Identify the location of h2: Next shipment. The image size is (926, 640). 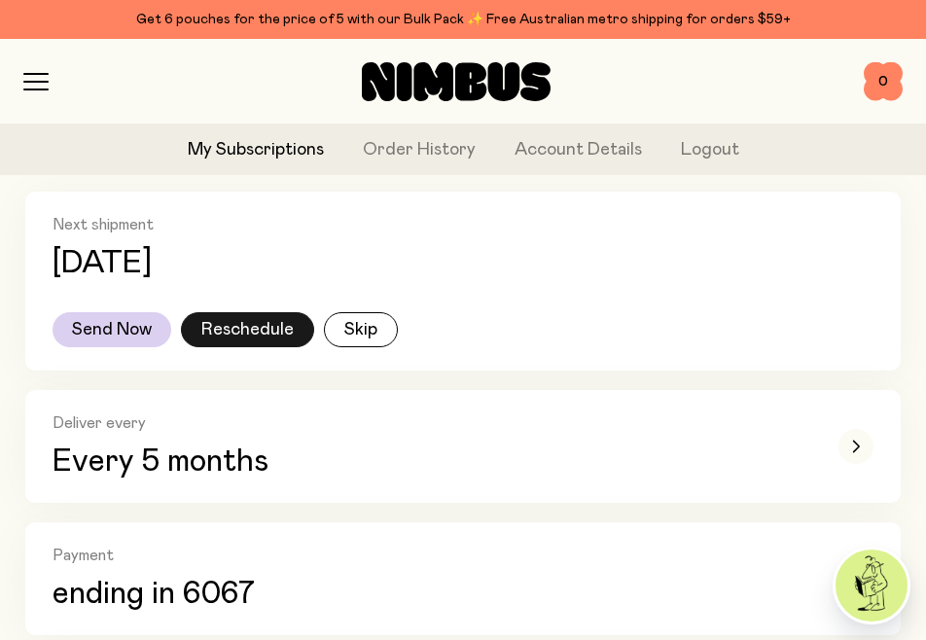
(463, 225).